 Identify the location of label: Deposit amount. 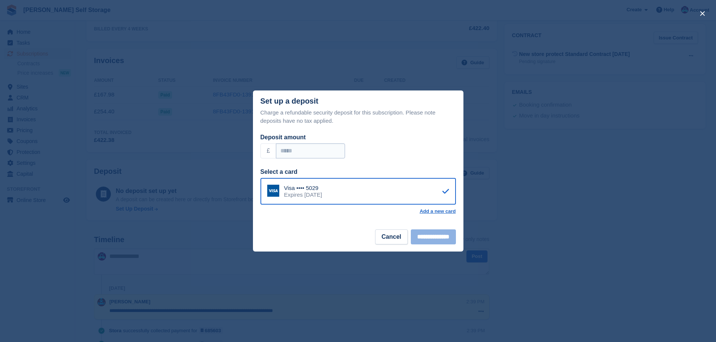
(283, 137).